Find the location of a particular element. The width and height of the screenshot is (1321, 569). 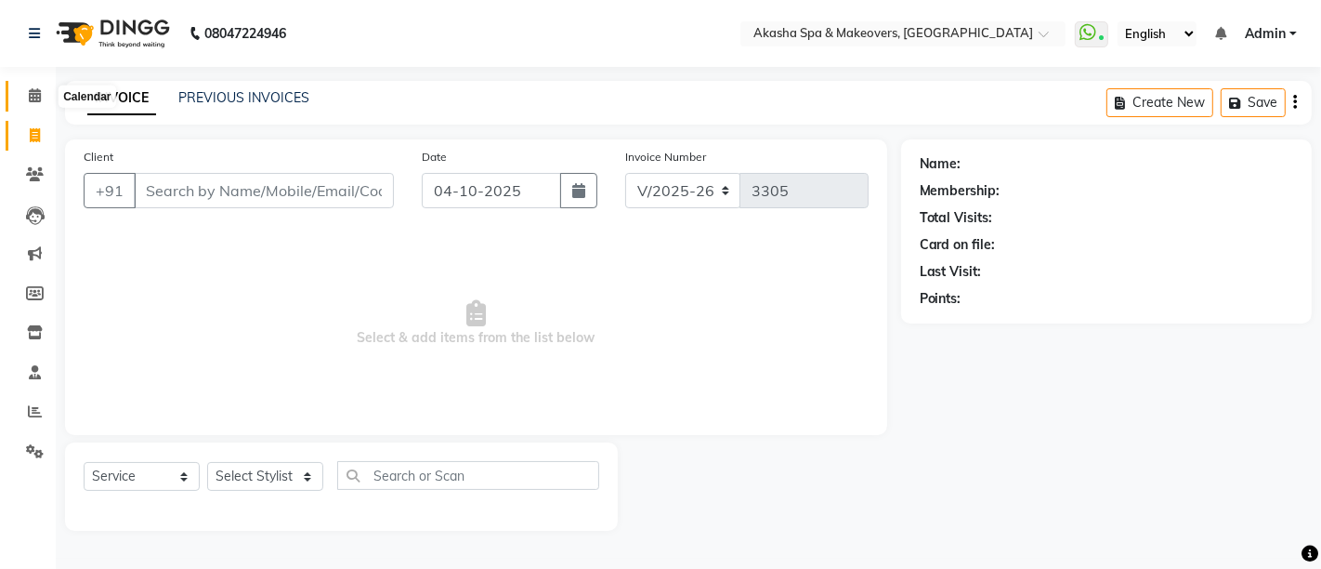

label: Date is located at coordinates (434, 157).